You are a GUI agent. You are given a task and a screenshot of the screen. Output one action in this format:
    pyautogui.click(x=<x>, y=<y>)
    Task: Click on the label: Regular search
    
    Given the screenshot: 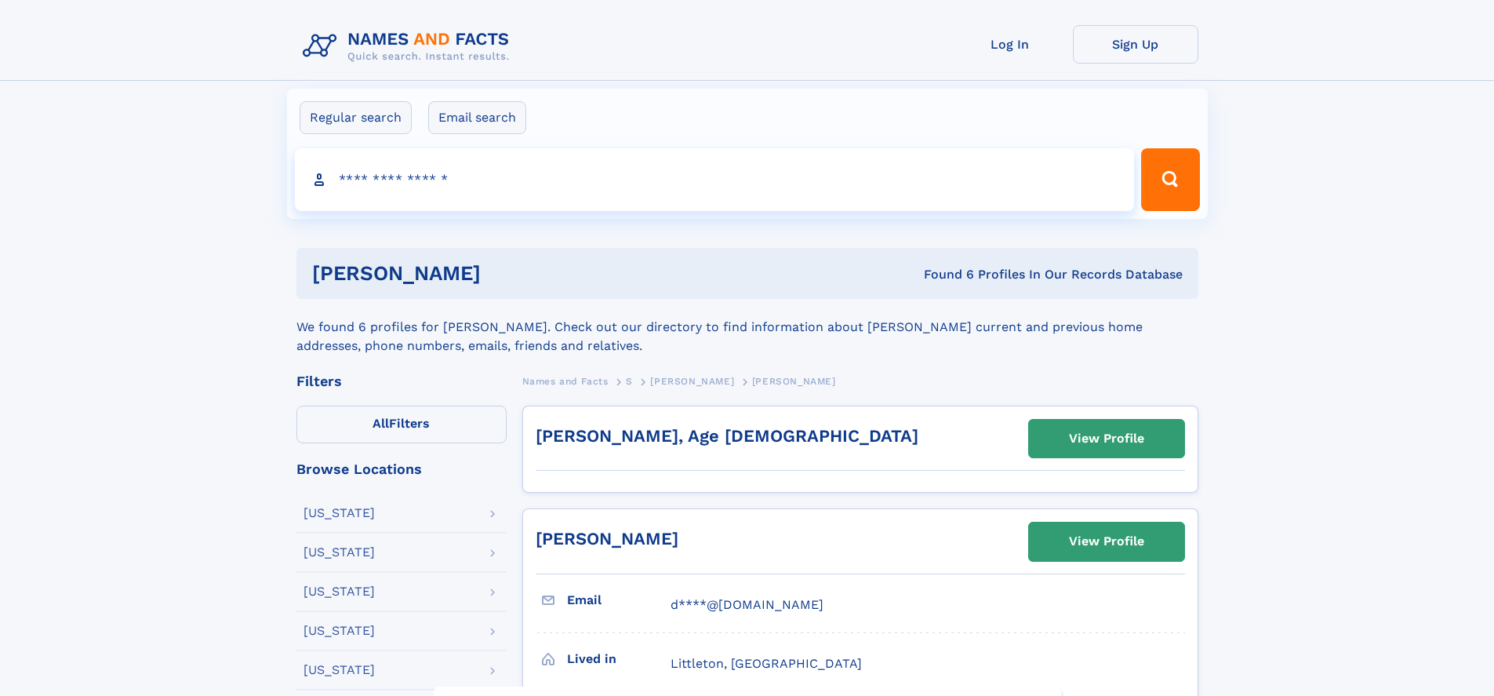 What is the action you would take?
    pyautogui.click(x=355, y=118)
    